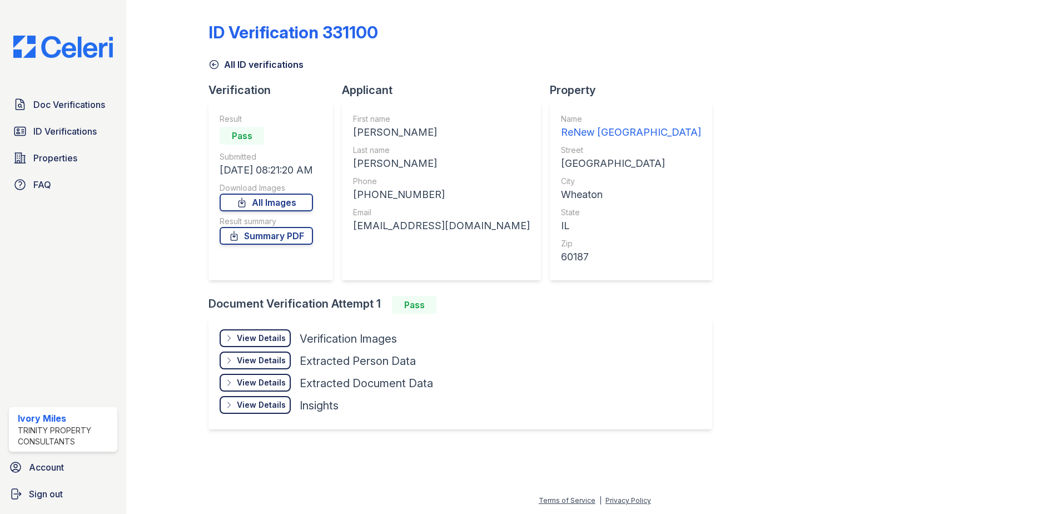 The width and height of the screenshot is (1063, 514). Describe the element at coordinates (55, 158) in the screenshot. I see `span: Properties` at that location.